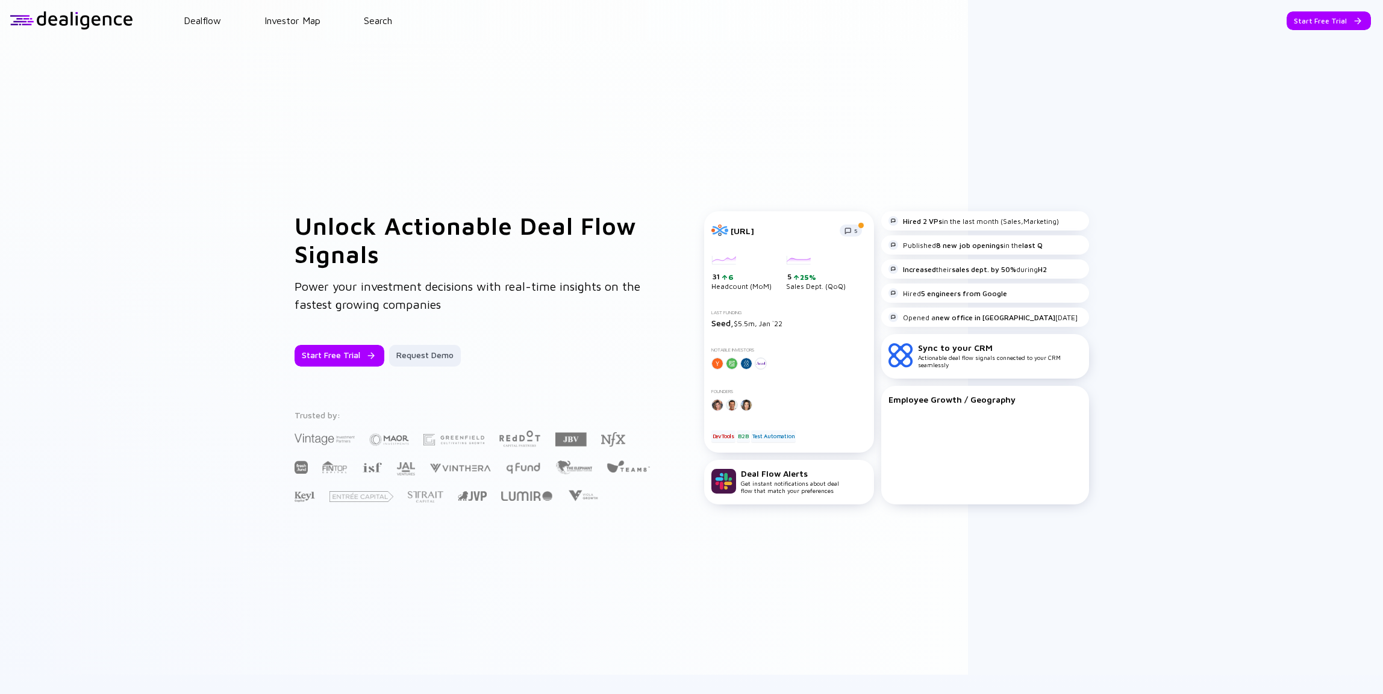 This screenshot has height=694, width=1383. I want to click on div: DevTools, so click(723, 437).